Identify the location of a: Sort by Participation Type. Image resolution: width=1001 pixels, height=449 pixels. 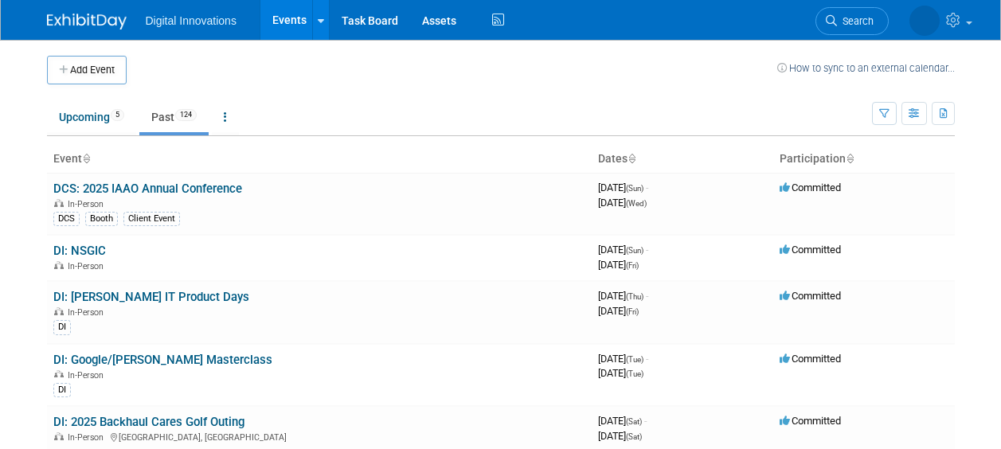
(850, 158).